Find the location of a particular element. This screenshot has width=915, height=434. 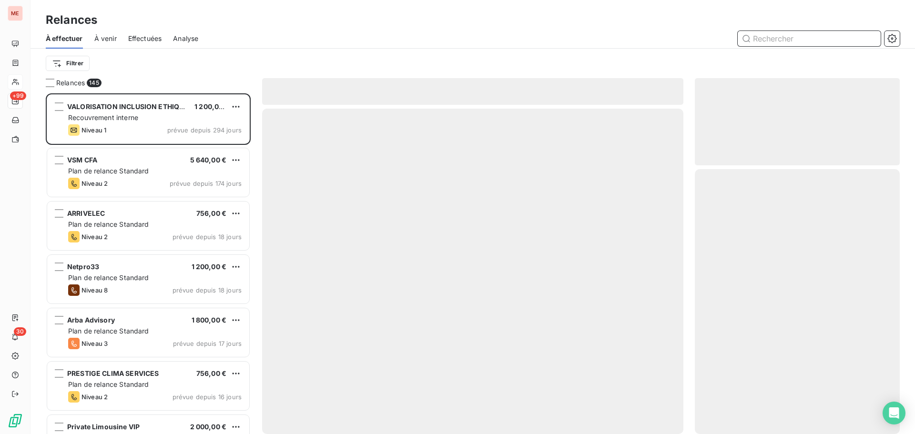

span: ARRIVELEC is located at coordinates (86, 213).